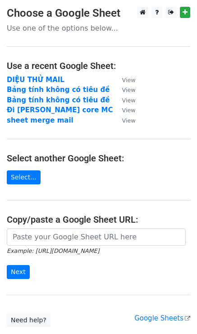 The image size is (197, 334). Describe the element at coordinates (40, 120) in the screenshot. I see `a: sheet merge mail` at that location.